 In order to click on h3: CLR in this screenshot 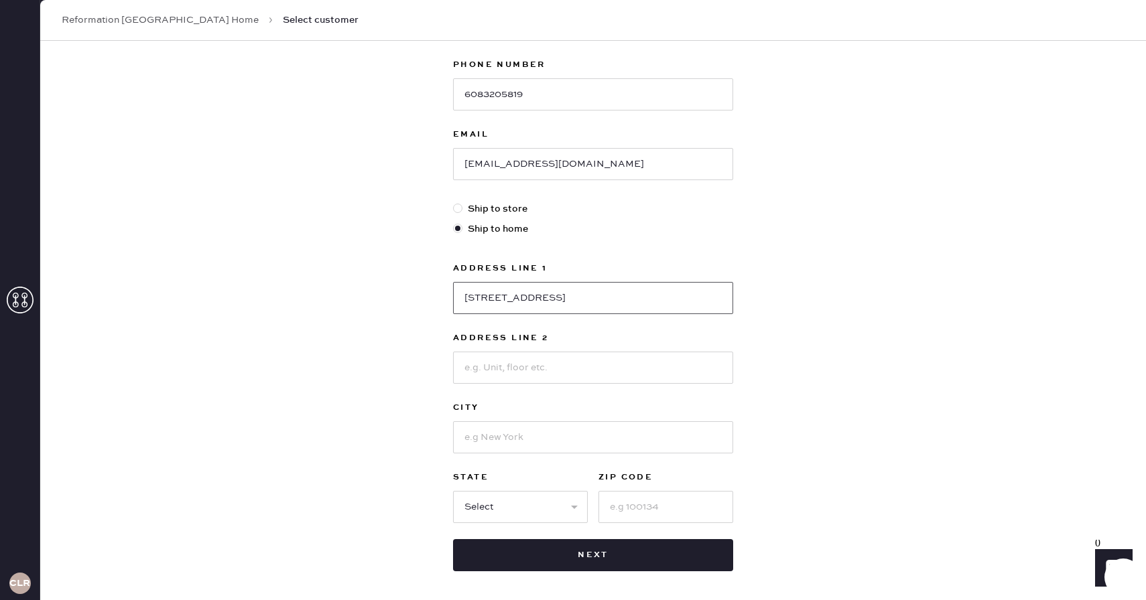, I will do `click(19, 584)`.